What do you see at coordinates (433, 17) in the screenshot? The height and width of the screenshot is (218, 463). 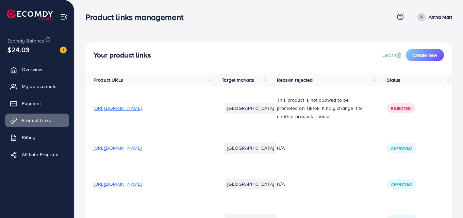 I see `a: Amna Mart` at bounding box center [433, 17].